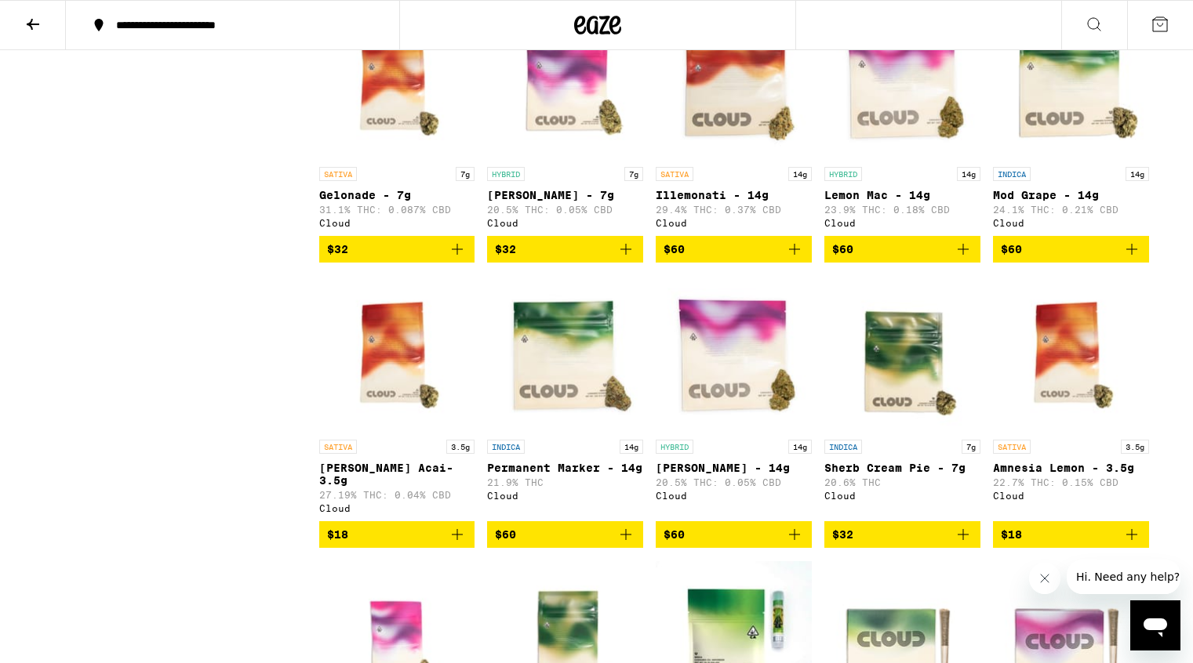 This screenshot has height=663, width=1193. Describe the element at coordinates (564, 482) in the screenshot. I see `p: 21.9% THC` at that location.